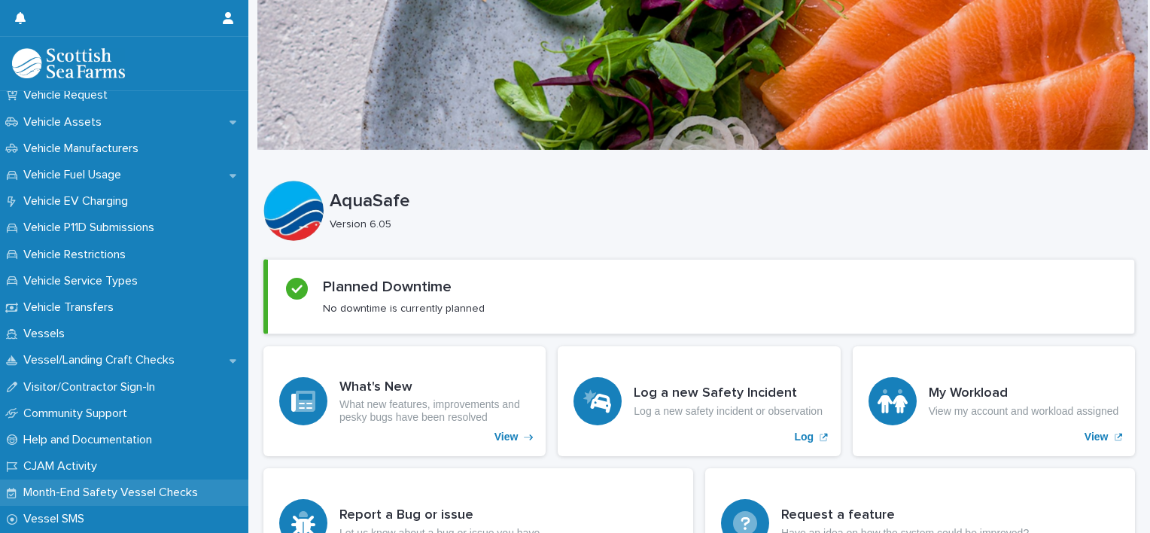 This screenshot has width=1150, height=533. What do you see at coordinates (78, 413) in the screenshot?
I see `p: Community Support` at bounding box center [78, 413].